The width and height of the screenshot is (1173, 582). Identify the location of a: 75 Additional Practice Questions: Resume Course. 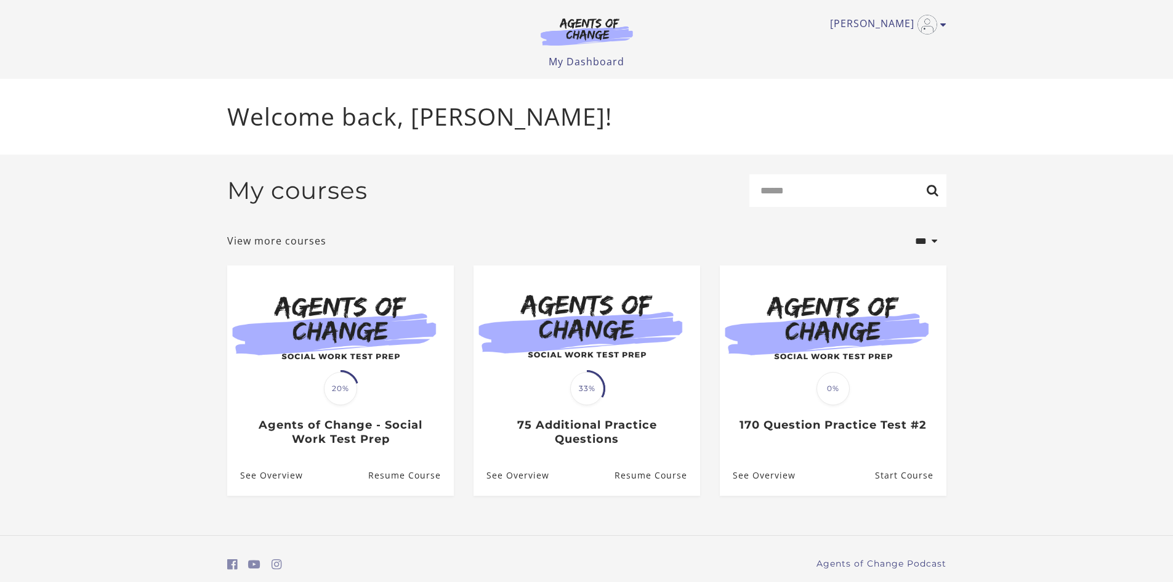
(656, 475).